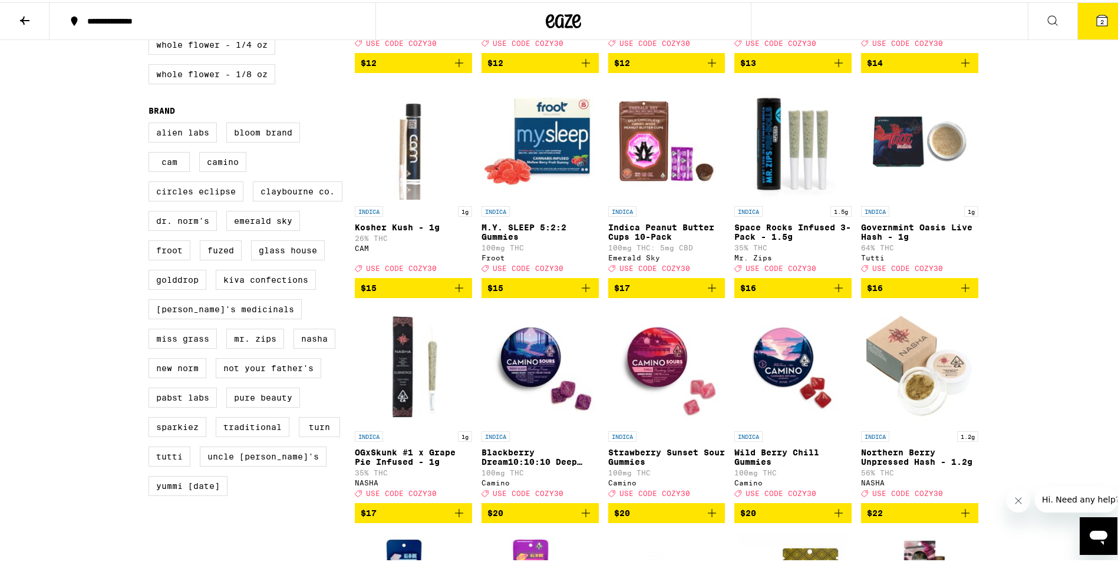 The image size is (1118, 562). I want to click on span: Hi. Need any help?, so click(46, 13).